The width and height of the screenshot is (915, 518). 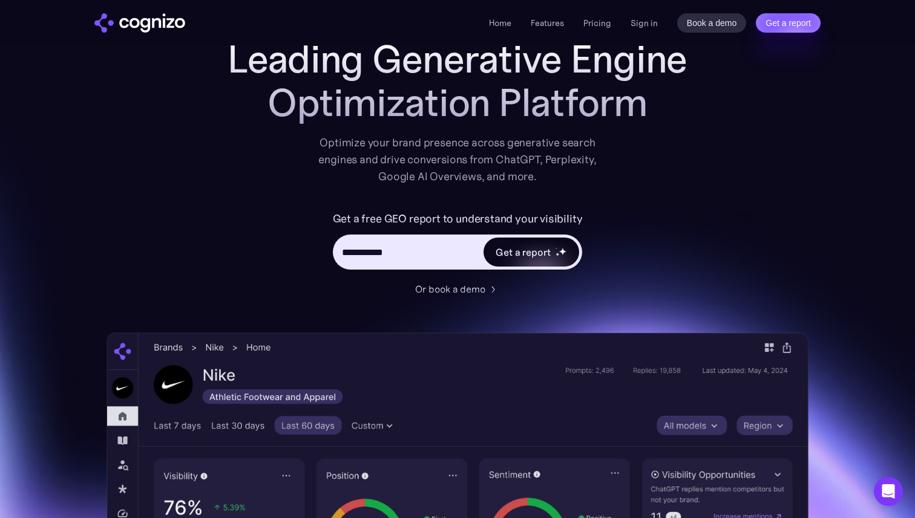 What do you see at coordinates (140, 23) in the screenshot?
I see `img: cognizo logo` at bounding box center [140, 23].